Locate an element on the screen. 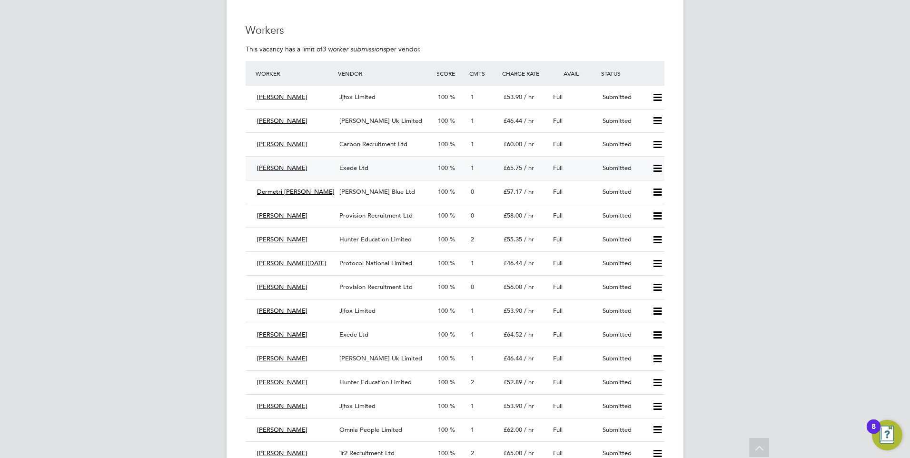 The height and width of the screenshot is (458, 910). span: Hunter Education Limited is located at coordinates (375, 382).